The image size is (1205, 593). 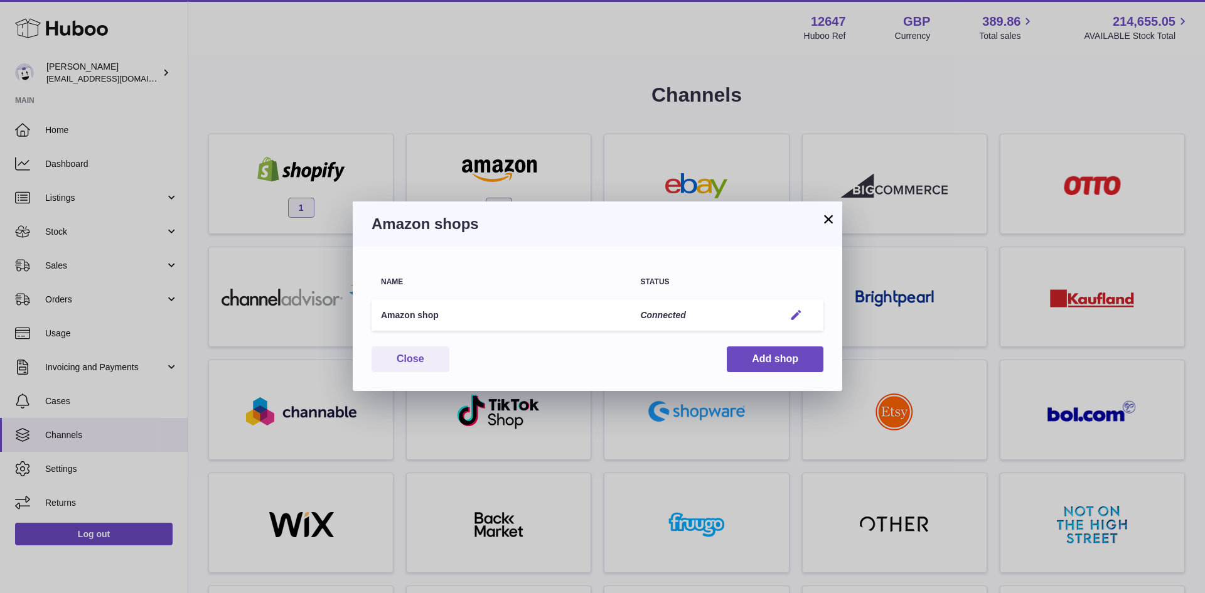 I want to click on button: Close, so click(x=410, y=359).